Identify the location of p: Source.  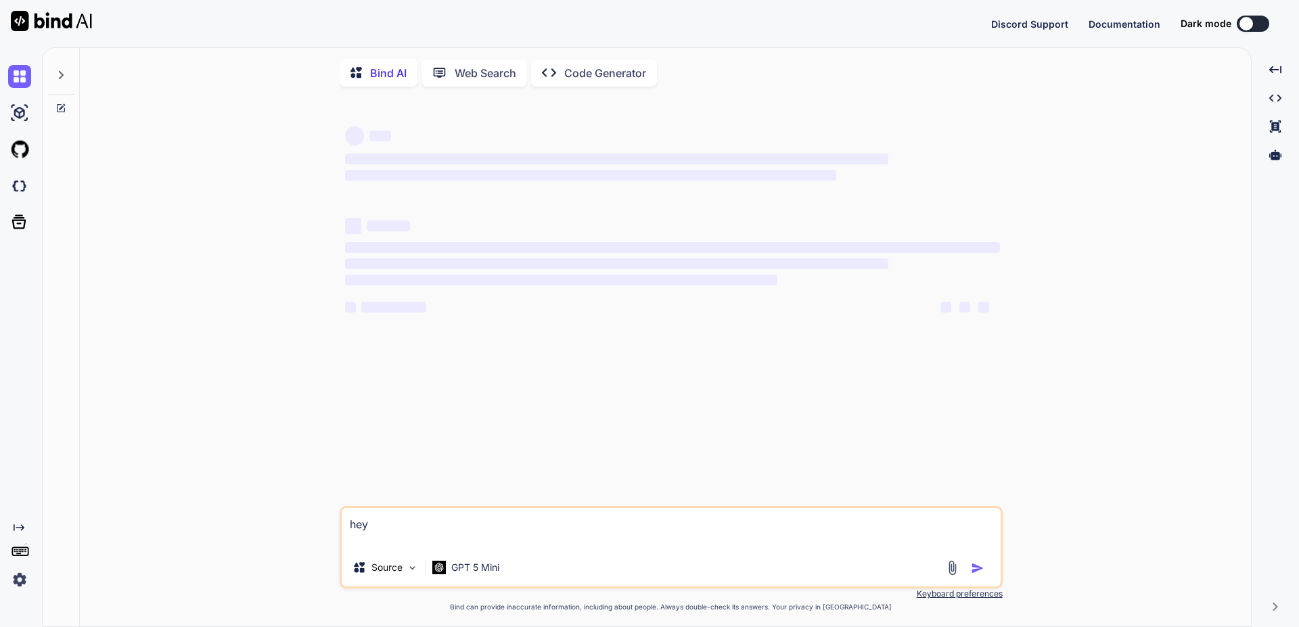
(387, 568).